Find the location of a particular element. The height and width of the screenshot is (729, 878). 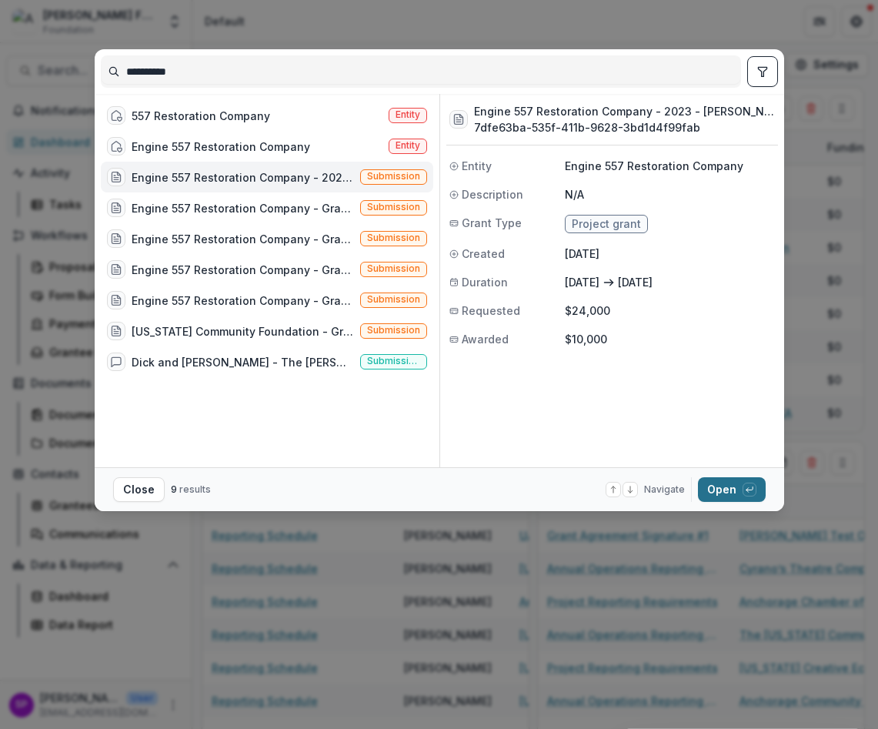

div: Engine 557 Restoration Company - Grant - 2015 is located at coordinates (242, 208).